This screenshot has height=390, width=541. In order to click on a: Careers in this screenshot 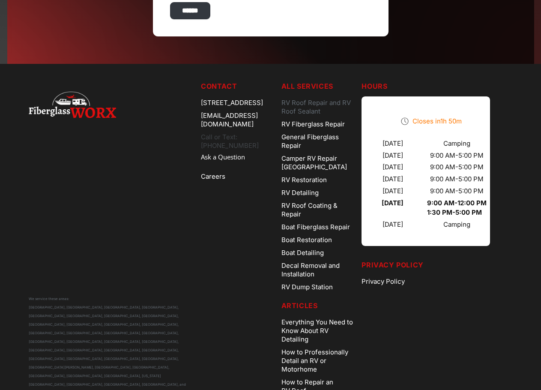, I will do `click(238, 177)`.